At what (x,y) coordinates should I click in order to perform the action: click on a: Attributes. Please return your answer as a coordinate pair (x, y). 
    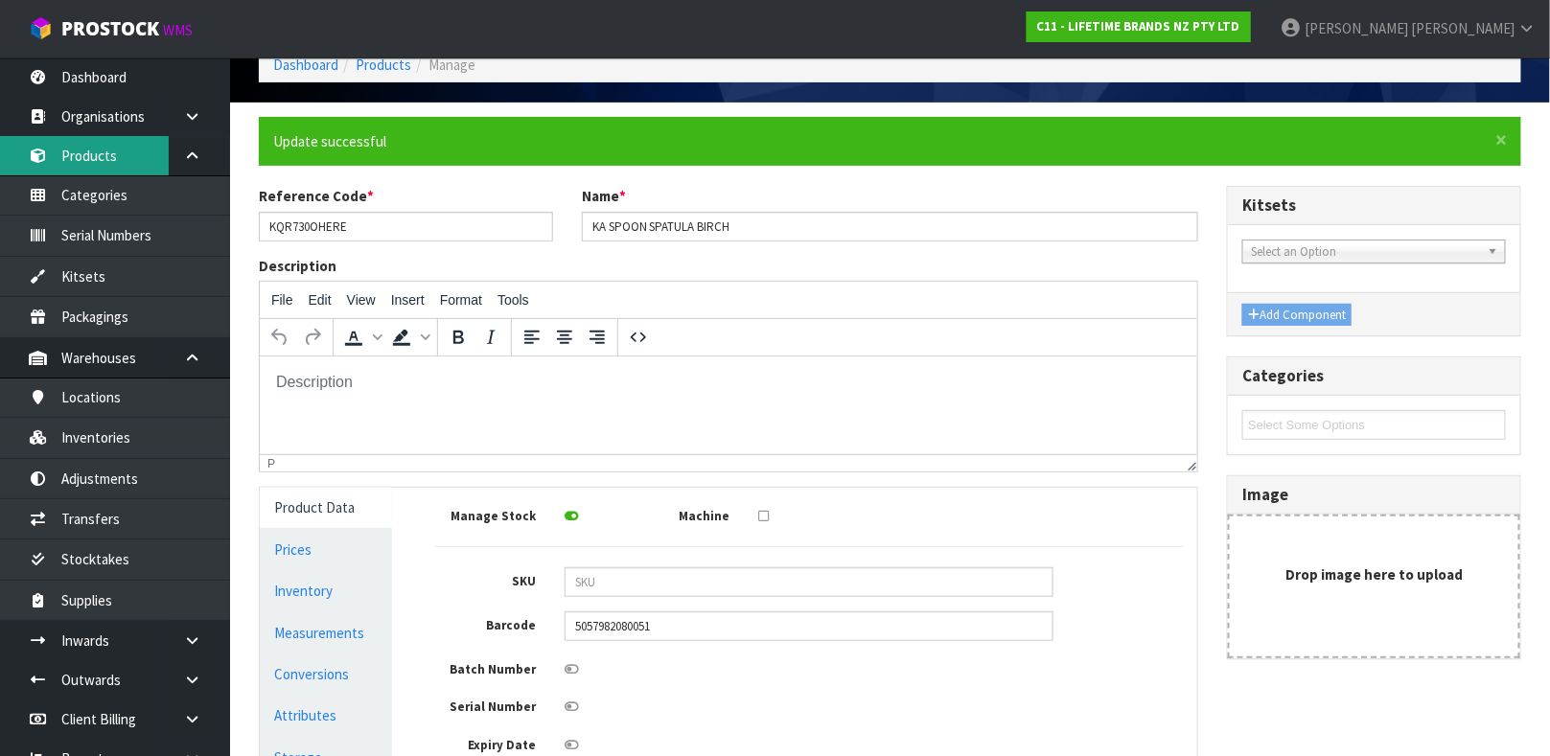
    Looking at the image, I should click on (326, 715).